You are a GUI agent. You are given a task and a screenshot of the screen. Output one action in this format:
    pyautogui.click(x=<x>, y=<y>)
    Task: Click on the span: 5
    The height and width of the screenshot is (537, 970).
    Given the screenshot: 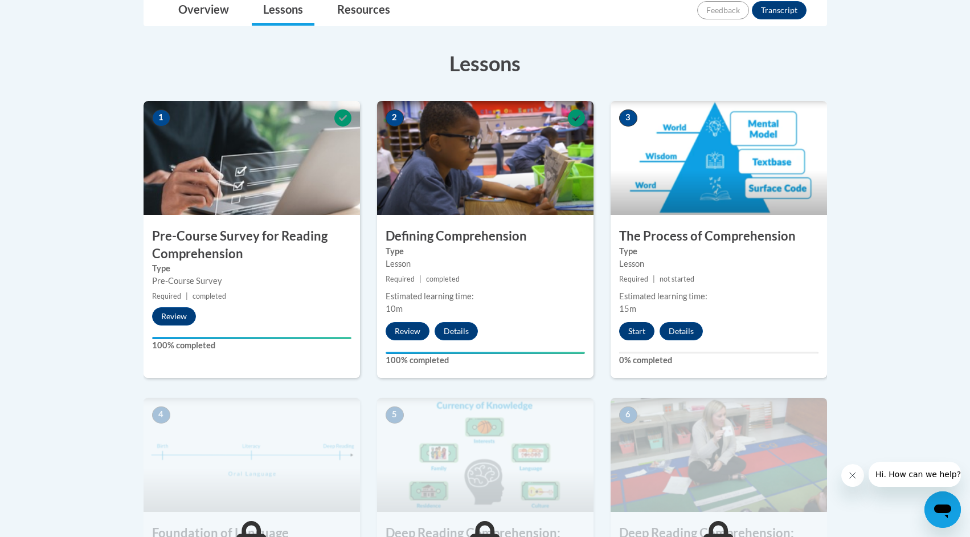 What is the action you would take?
    pyautogui.click(x=395, y=415)
    